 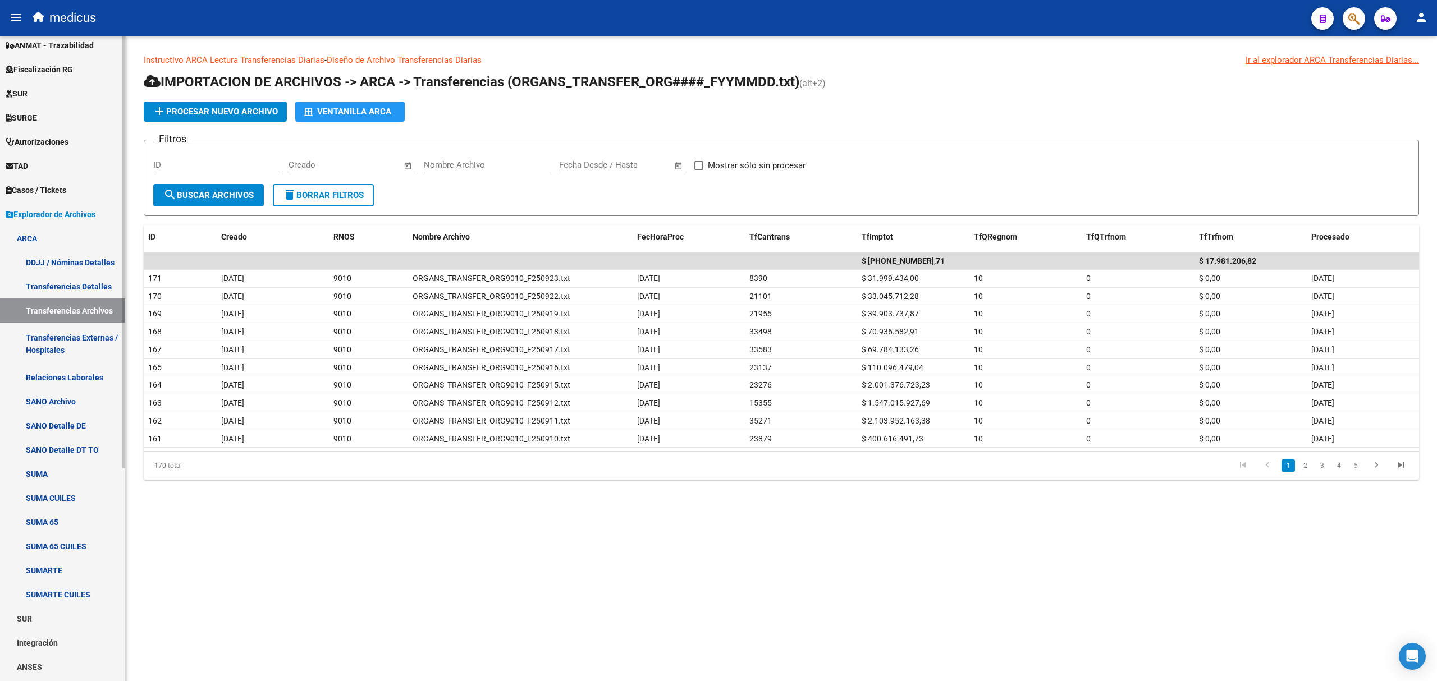 I want to click on span: TfCantrans, so click(x=769, y=237).